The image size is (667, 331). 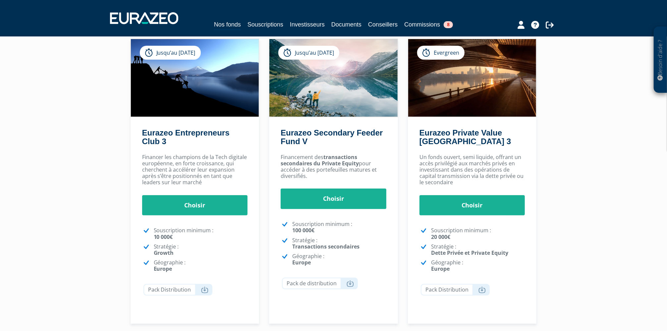 I want to click on a: Souscriptions, so click(x=266, y=25).